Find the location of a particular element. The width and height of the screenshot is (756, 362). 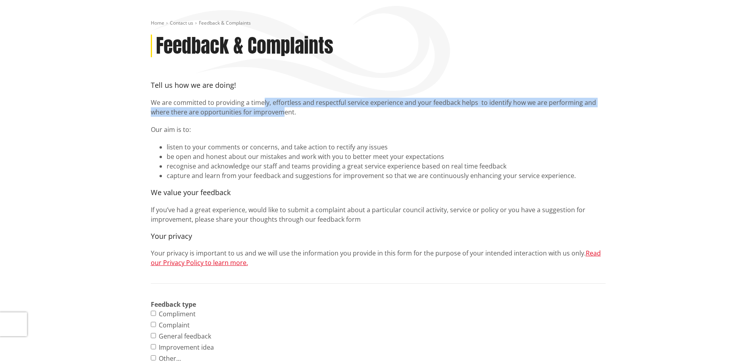

h4: Tell us how we are doing! is located at coordinates (378, 85).